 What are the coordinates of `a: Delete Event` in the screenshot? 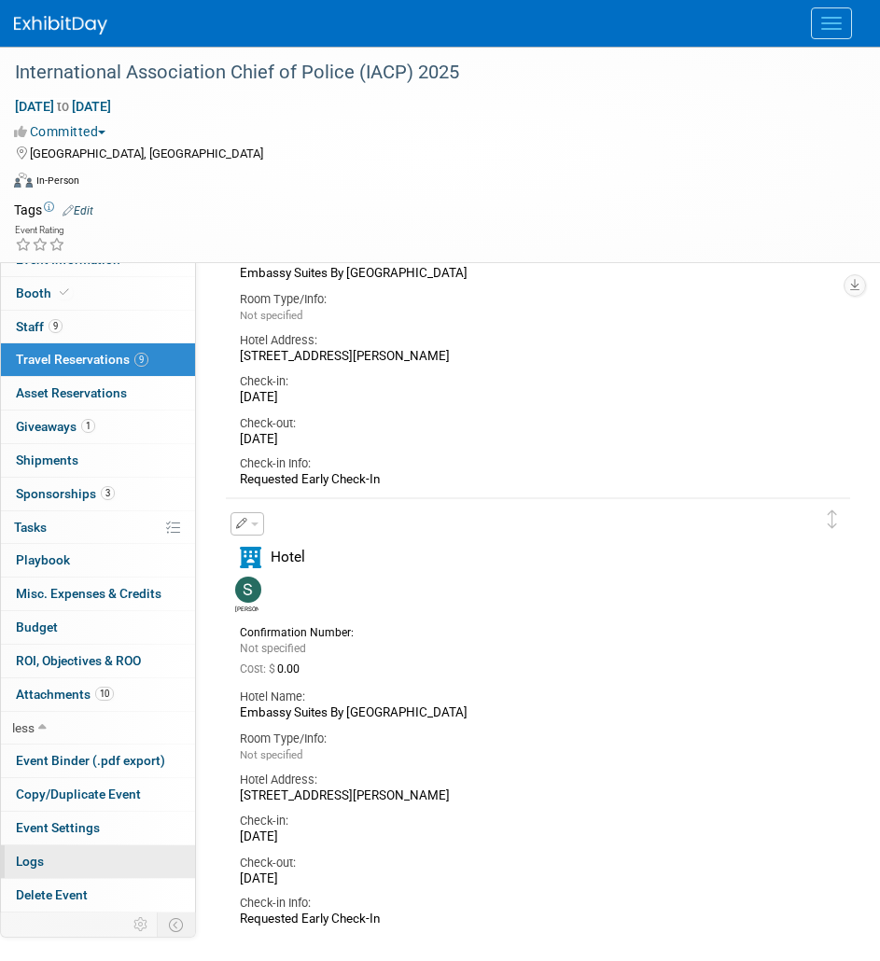 It's located at (98, 895).